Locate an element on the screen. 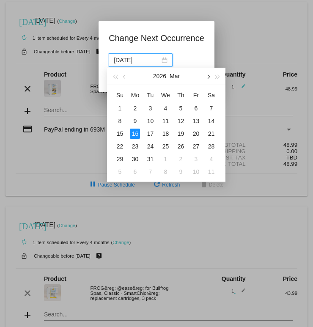  td: 4/11/2026 is located at coordinates (211, 172).